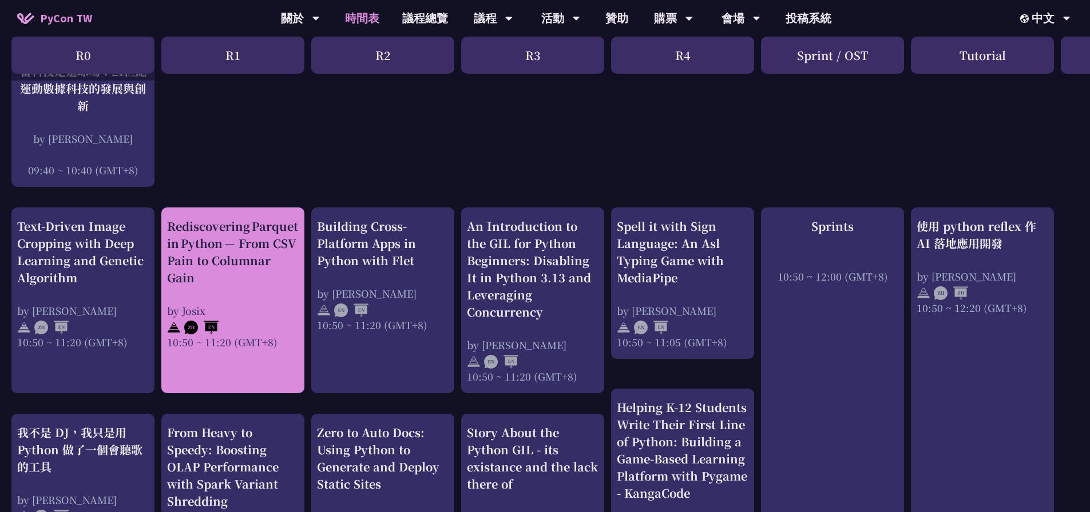  What do you see at coordinates (233, 284) in the screenshot?
I see `a: Rediscovering Parquet in Python — From CSV Pain to Columnar Gain by Josix 10:50 ~ 11:20 (GMT+8)` at bounding box center [233, 284].